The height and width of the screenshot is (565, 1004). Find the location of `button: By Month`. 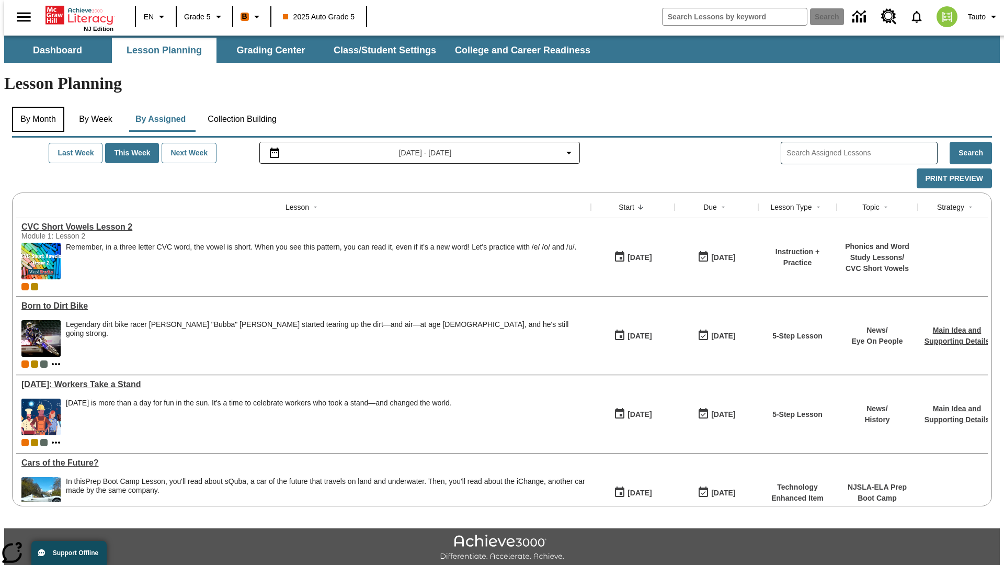

button: By Month is located at coordinates (38, 119).